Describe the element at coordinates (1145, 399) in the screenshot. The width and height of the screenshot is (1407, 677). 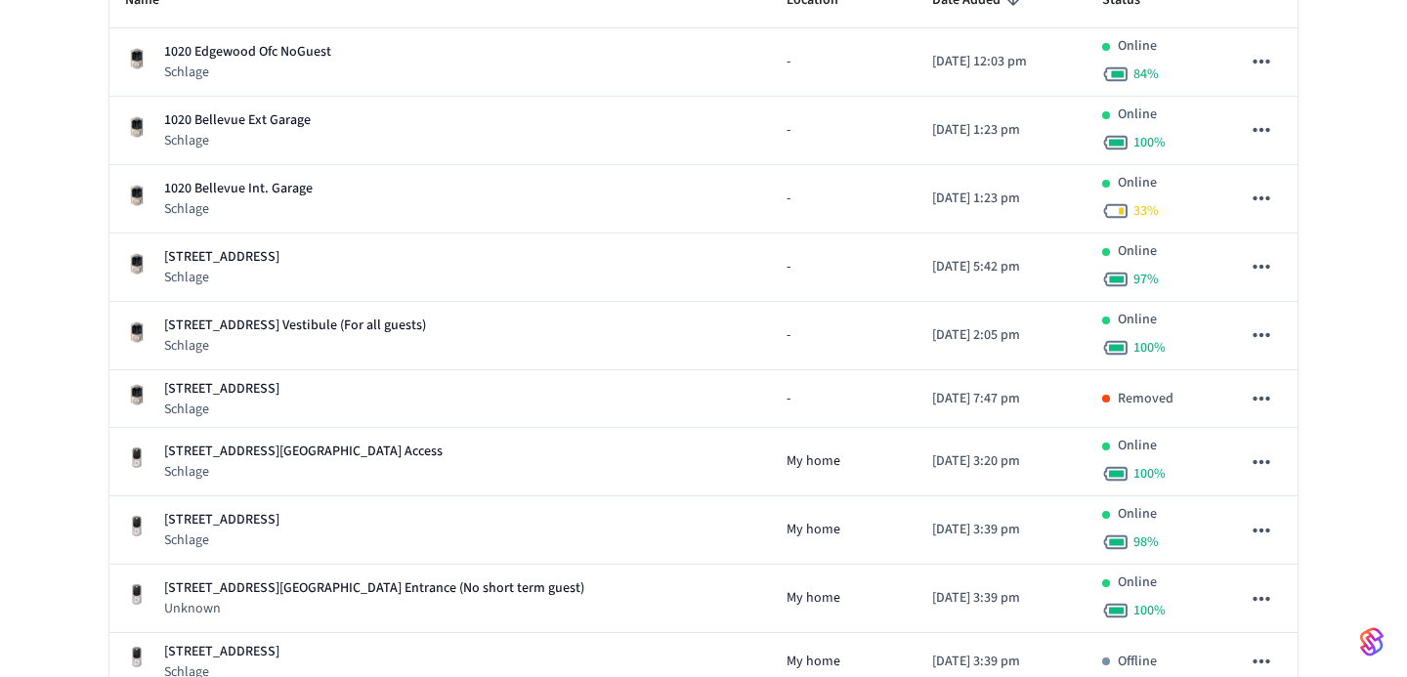
I see `p: Removed` at that location.